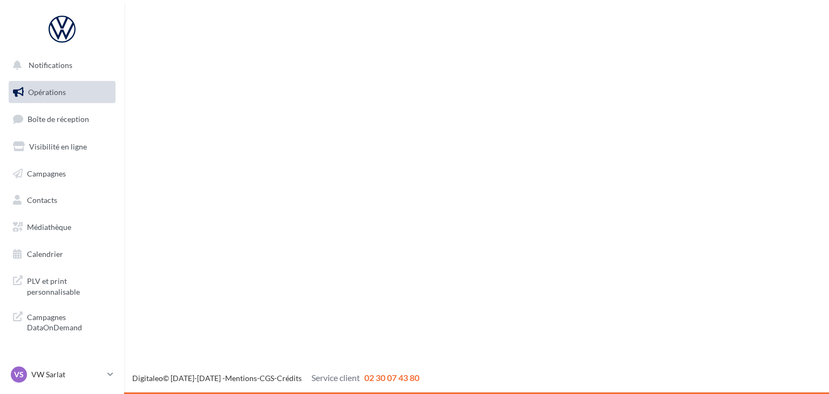 This screenshot has width=829, height=394. What do you see at coordinates (62, 92) in the screenshot?
I see `a: Opérations` at bounding box center [62, 92].